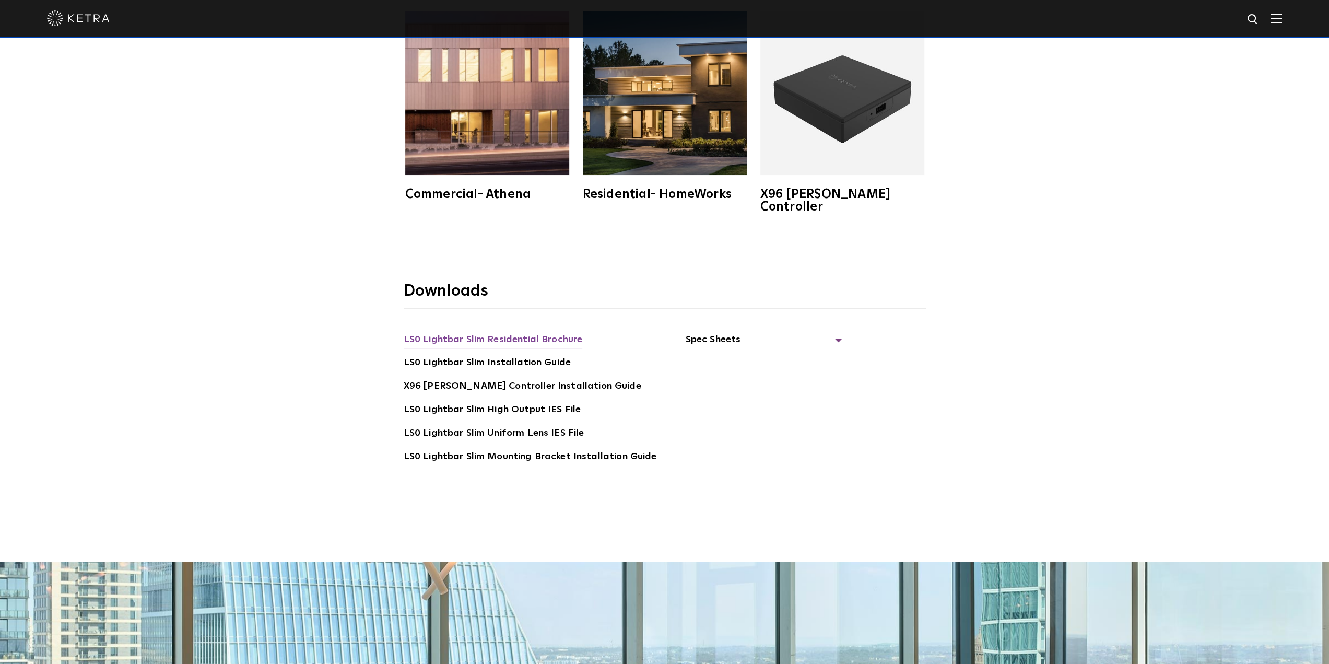 The height and width of the screenshot is (664, 1329). What do you see at coordinates (530, 457) in the screenshot?
I see `a: LS0 Lightbar Slim Mounting Bracket Installation Guide` at bounding box center [530, 457].